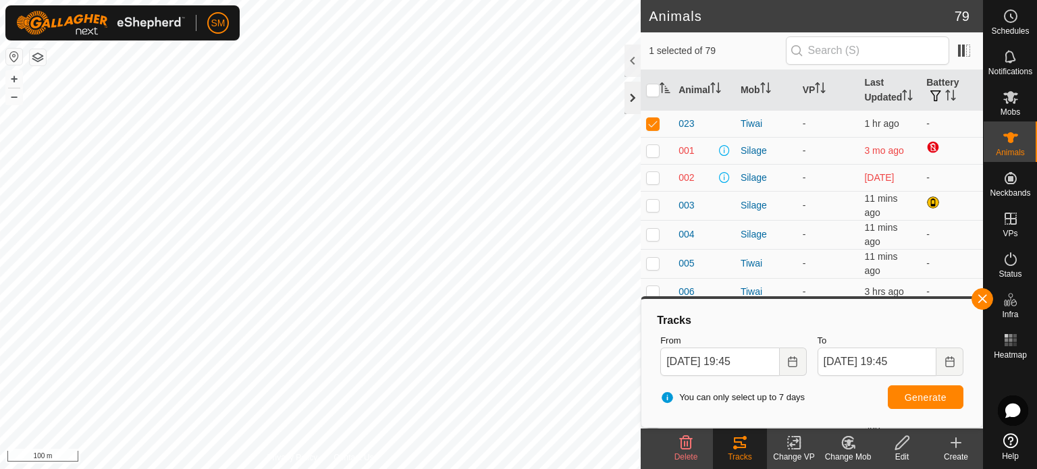 This screenshot has height=469, width=1037. I want to click on span: 1 selected of 79, so click(717, 51).